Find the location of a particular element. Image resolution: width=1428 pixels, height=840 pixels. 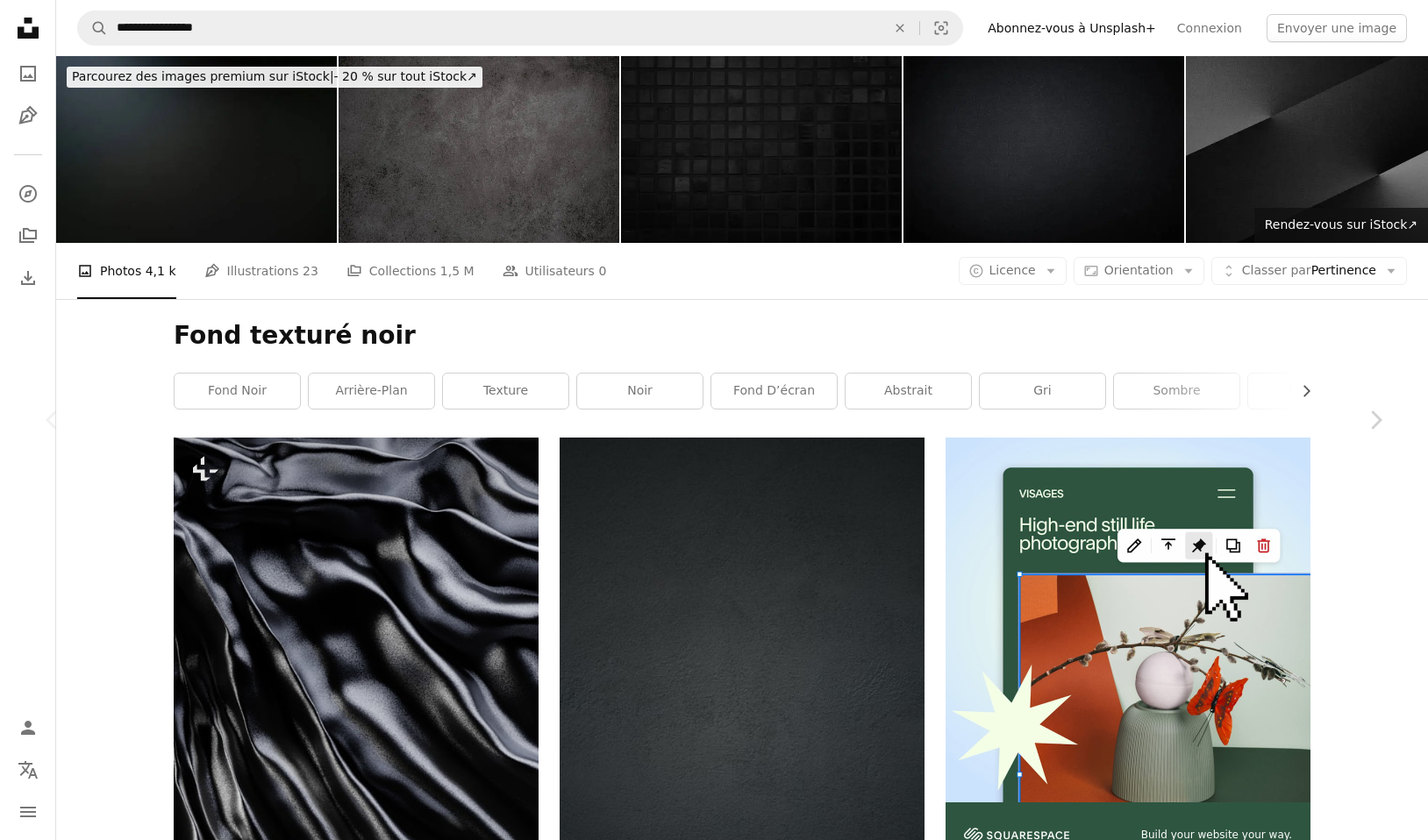

span: Pertinence is located at coordinates (1308, 271).